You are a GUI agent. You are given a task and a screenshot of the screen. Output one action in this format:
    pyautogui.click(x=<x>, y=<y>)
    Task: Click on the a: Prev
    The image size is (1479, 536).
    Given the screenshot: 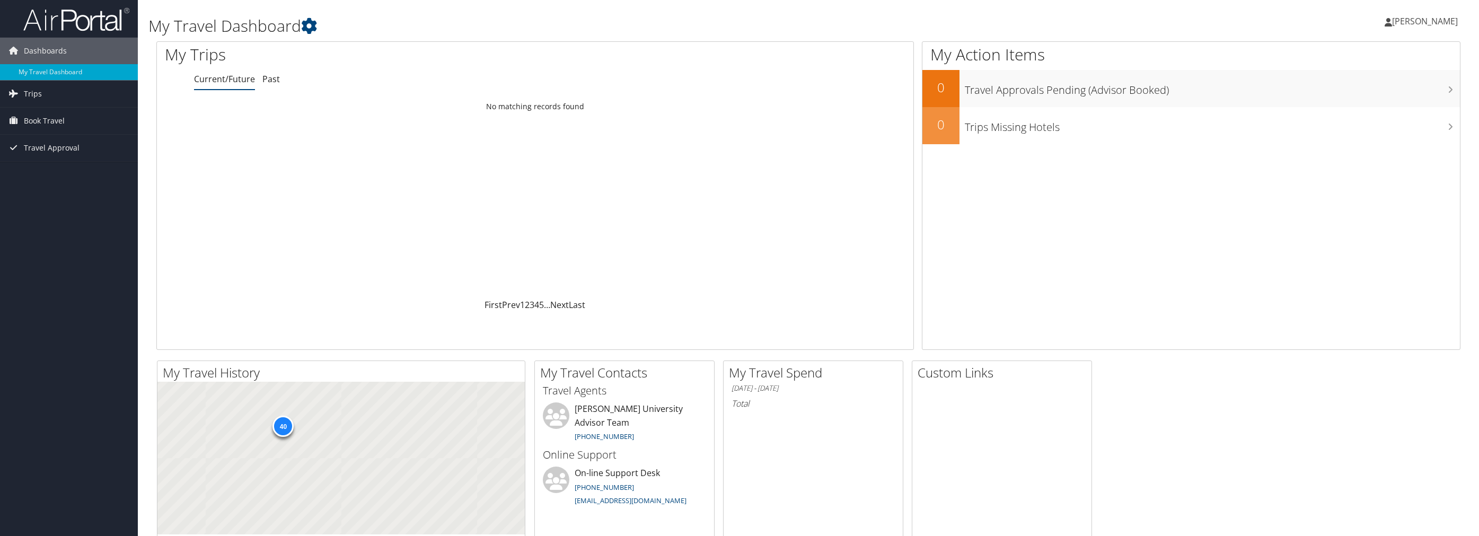 What is the action you would take?
    pyautogui.click(x=511, y=305)
    